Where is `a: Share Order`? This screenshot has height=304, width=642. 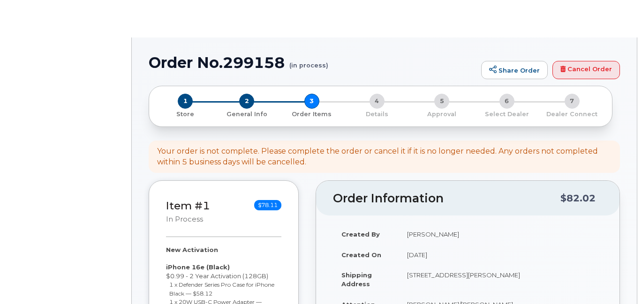
a: Share Order is located at coordinates (514, 70).